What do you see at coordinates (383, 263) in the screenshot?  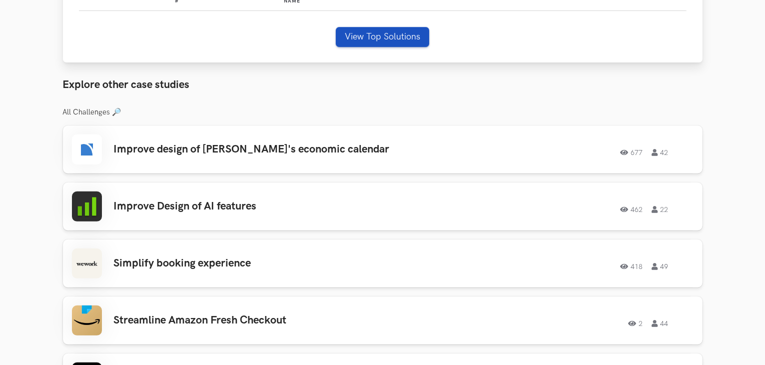 I see `a: Simplify booking experience41849` at bounding box center [383, 263].